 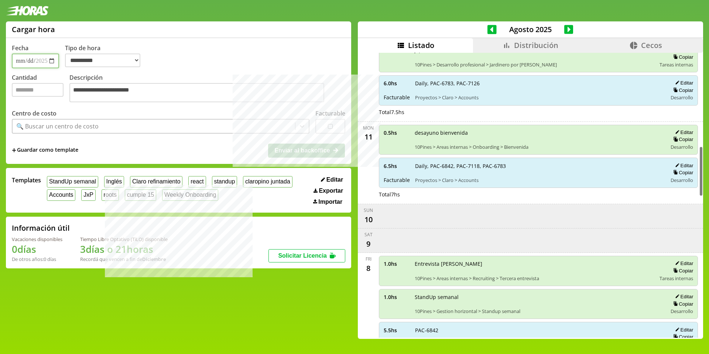 What do you see at coordinates (34, 113) in the screenshot?
I see `label: Centro de costo` at bounding box center [34, 113].